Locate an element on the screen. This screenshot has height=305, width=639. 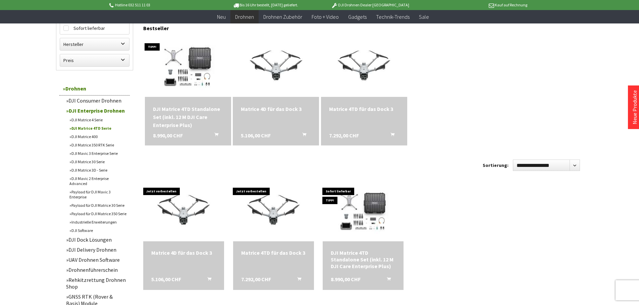
a: Foto + Video is located at coordinates (325, 17).